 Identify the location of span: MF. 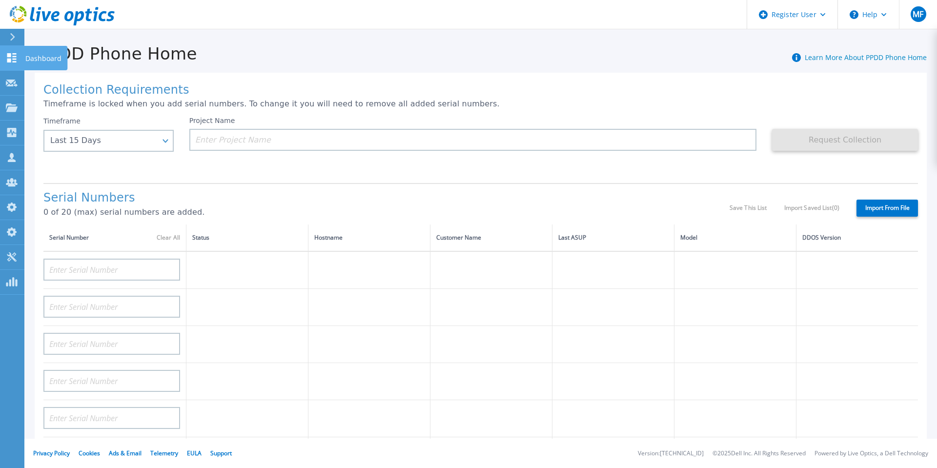
(918, 14).